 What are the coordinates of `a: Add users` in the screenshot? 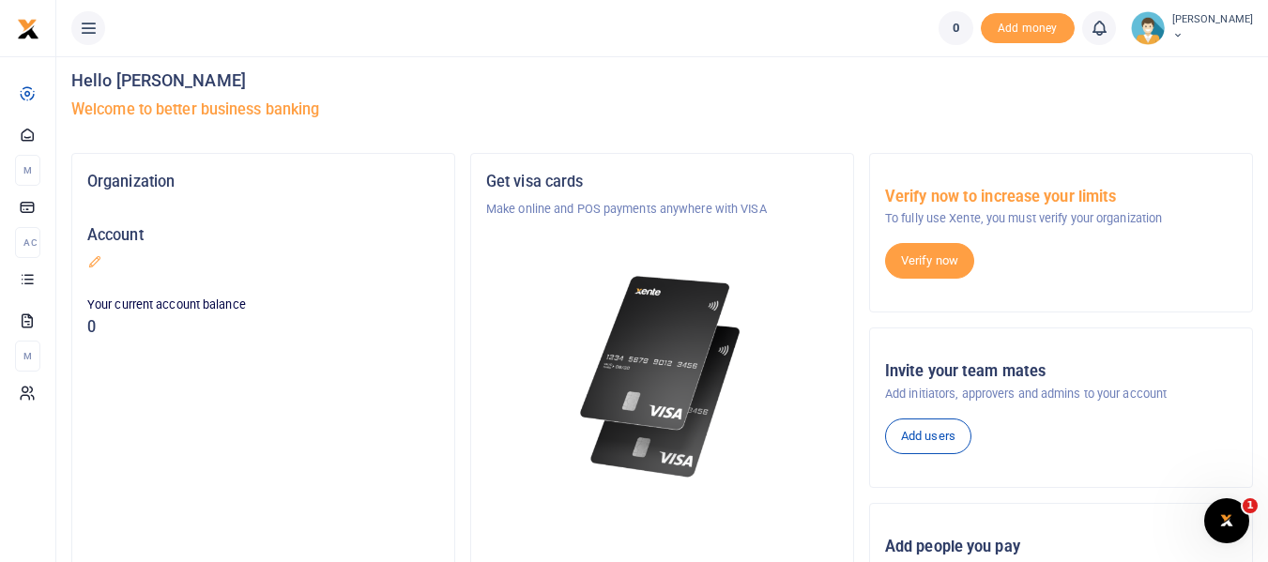 It's located at (929, 437).